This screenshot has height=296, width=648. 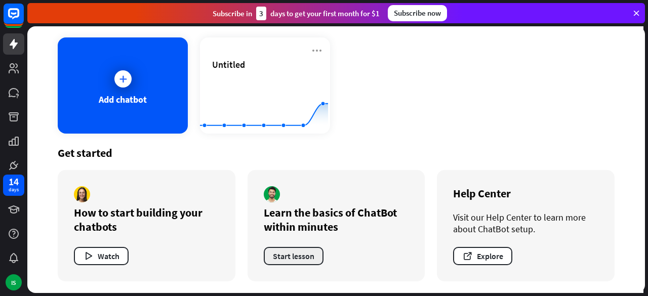 I want to click on div: 14, so click(x=14, y=182).